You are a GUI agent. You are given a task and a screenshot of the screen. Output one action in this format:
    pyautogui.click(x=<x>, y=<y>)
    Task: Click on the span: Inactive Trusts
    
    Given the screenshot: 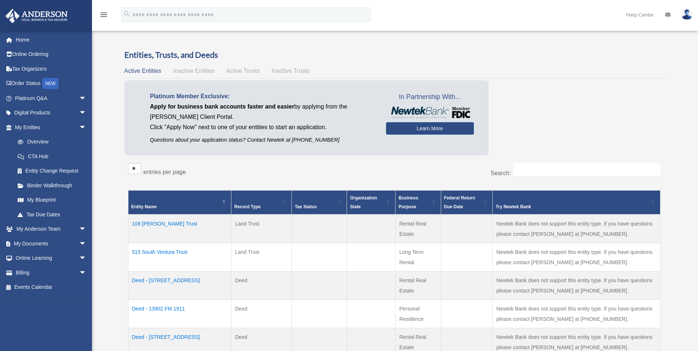 What is the action you would take?
    pyautogui.click(x=290, y=71)
    